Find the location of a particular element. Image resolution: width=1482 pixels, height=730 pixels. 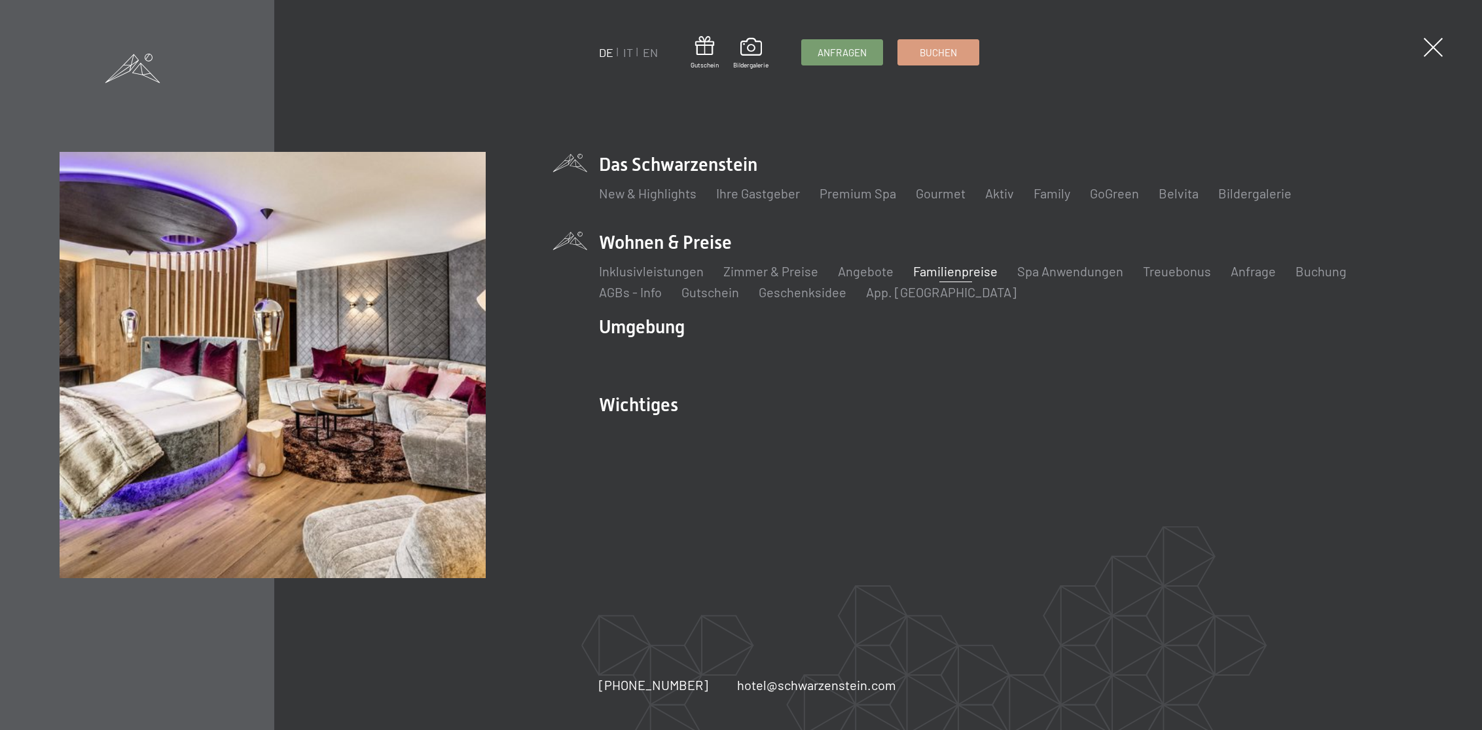

span: Buchen is located at coordinates (938, 52).